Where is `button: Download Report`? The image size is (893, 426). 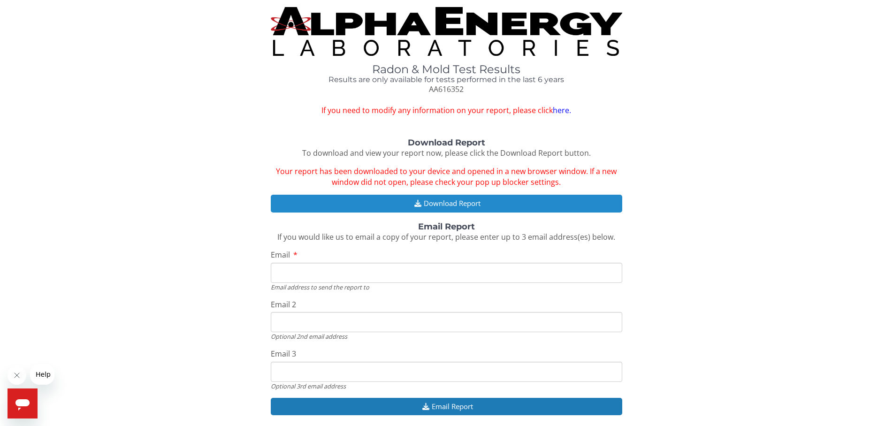
button: Download Report is located at coordinates (446, 203).